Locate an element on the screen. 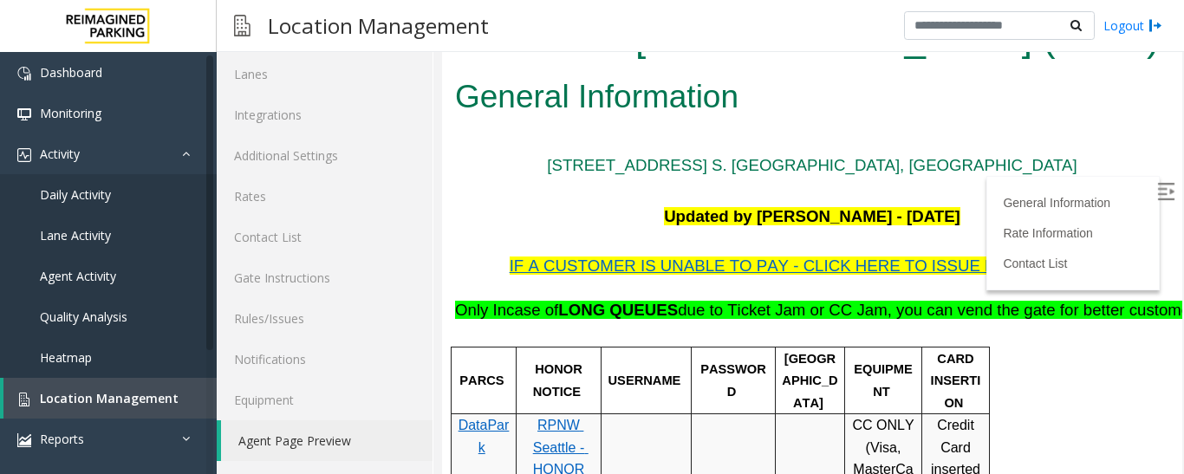 This screenshot has width=1184, height=474. a: Agent Page Preview is located at coordinates (327, 440).